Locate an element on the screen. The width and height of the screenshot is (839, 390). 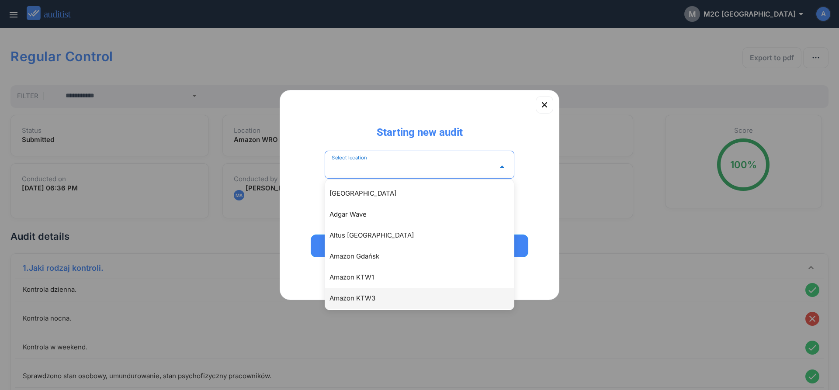
div: Amazon KTW3 is located at coordinates (424, 298).